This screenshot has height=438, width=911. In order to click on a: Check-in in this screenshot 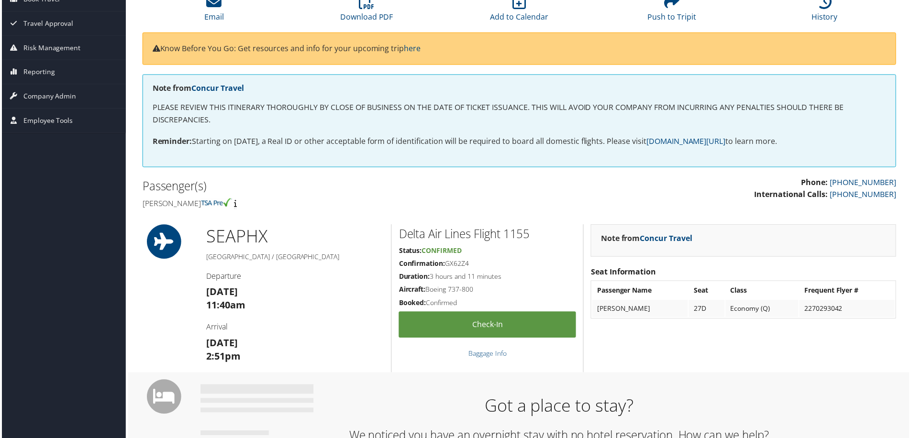, I will do `click(488, 326)`.